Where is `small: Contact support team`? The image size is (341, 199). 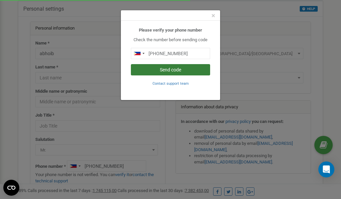 small: Contact support team is located at coordinates (170, 84).